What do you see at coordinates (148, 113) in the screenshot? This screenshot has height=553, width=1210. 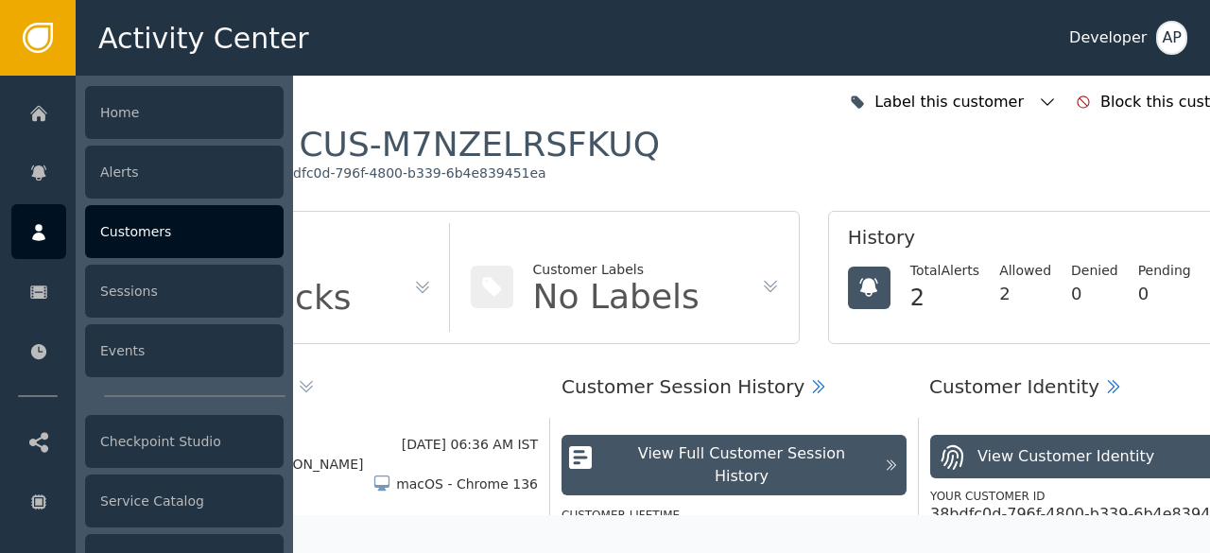 I see `a: Home` at bounding box center [148, 113].